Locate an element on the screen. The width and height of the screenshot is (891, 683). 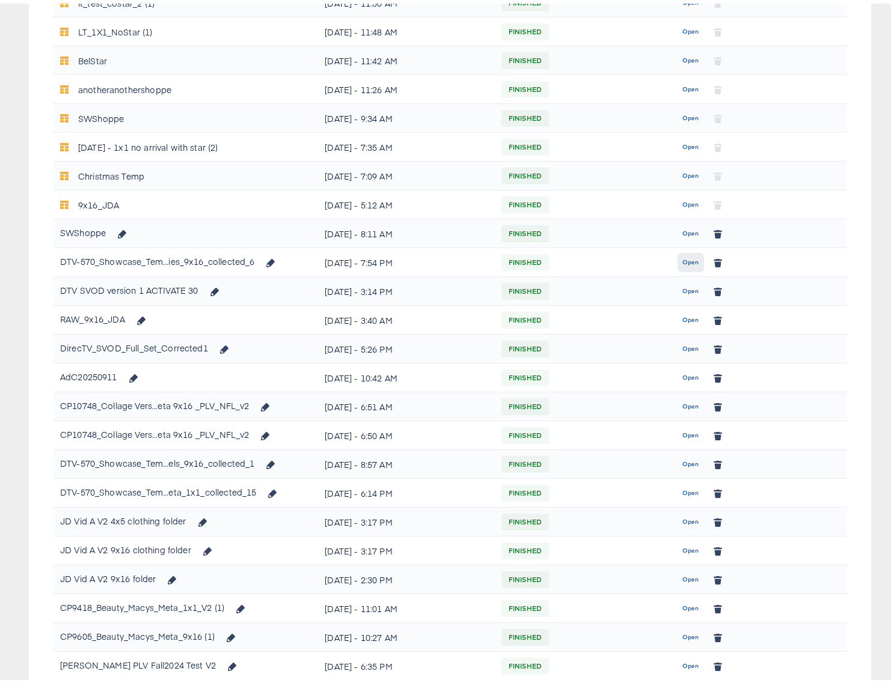
div: AdC20250911 is located at coordinates (102, 374).